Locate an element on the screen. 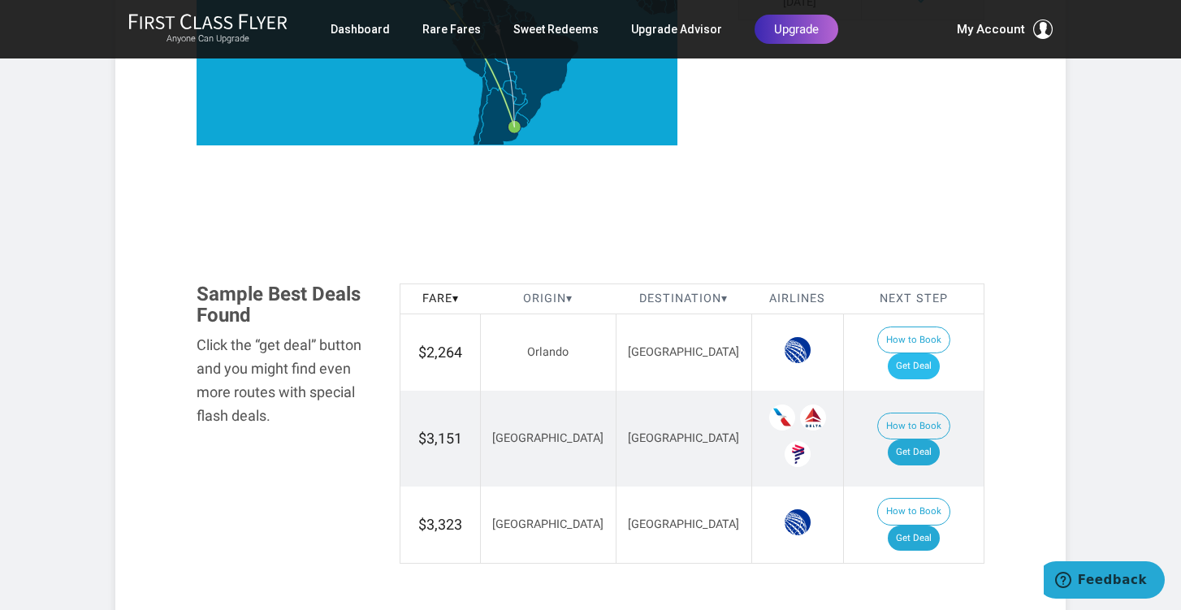 This screenshot has height=610, width=1181. th: Origin is located at coordinates (548, 299).